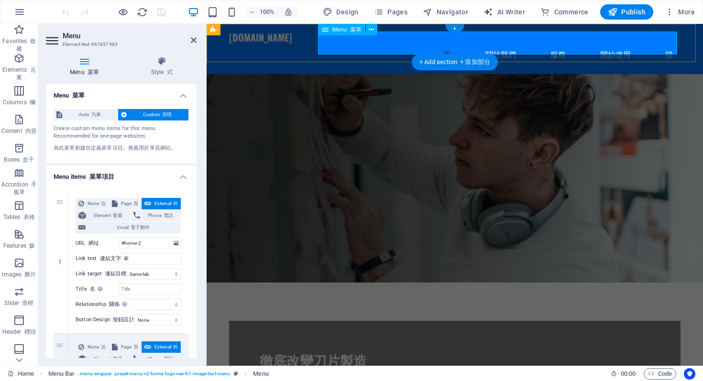 This screenshot has width=703, height=381. Describe the element at coordinates (565, 12) in the screenshot. I see `button: Commerce` at that location.